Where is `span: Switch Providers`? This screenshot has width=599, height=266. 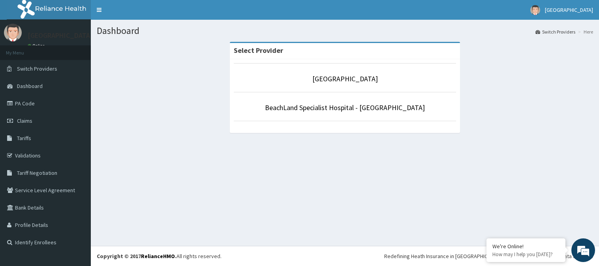
span: Switch Providers is located at coordinates (37, 69).